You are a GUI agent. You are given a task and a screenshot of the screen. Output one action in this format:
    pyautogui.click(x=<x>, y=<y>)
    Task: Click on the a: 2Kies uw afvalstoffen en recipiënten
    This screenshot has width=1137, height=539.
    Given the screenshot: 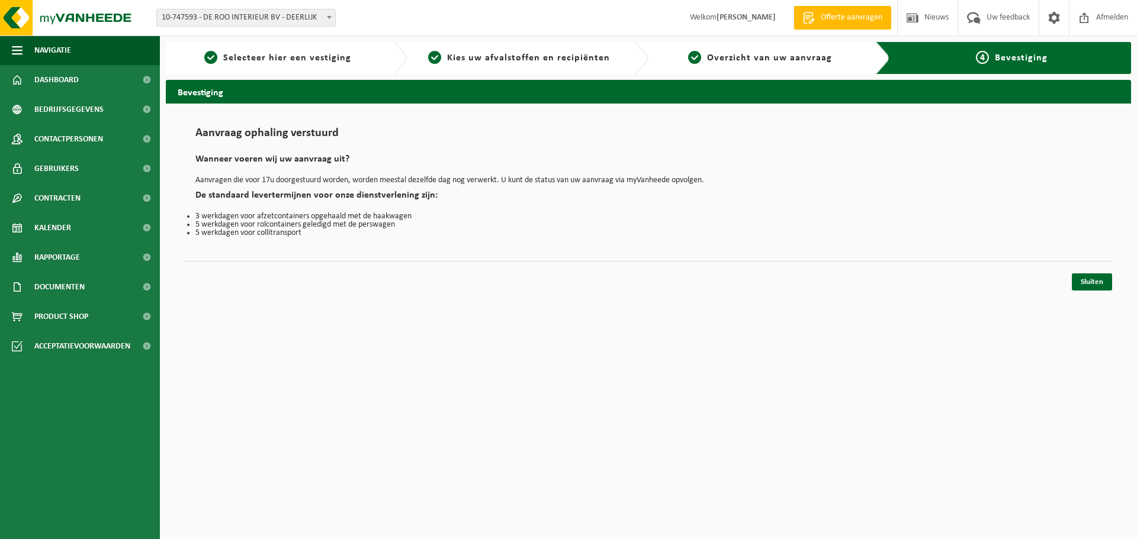 What is the action you would take?
    pyautogui.click(x=519, y=58)
    